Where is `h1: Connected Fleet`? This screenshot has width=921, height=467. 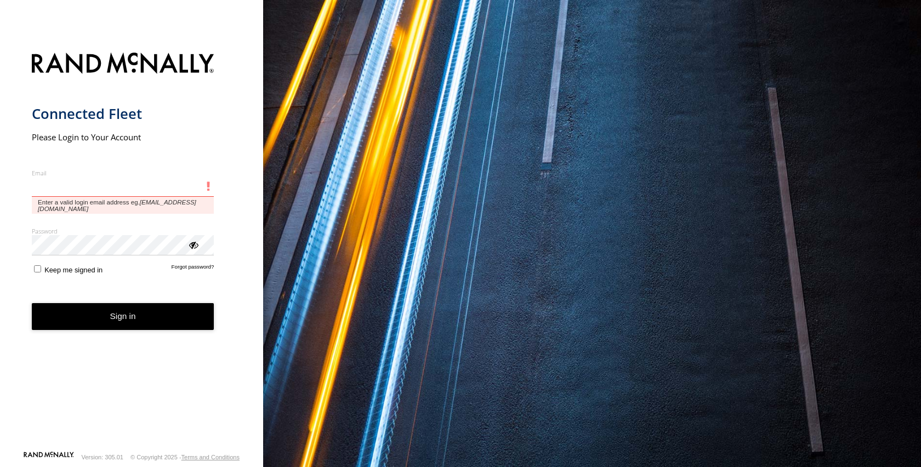 h1: Connected Fleet is located at coordinates (123, 113).